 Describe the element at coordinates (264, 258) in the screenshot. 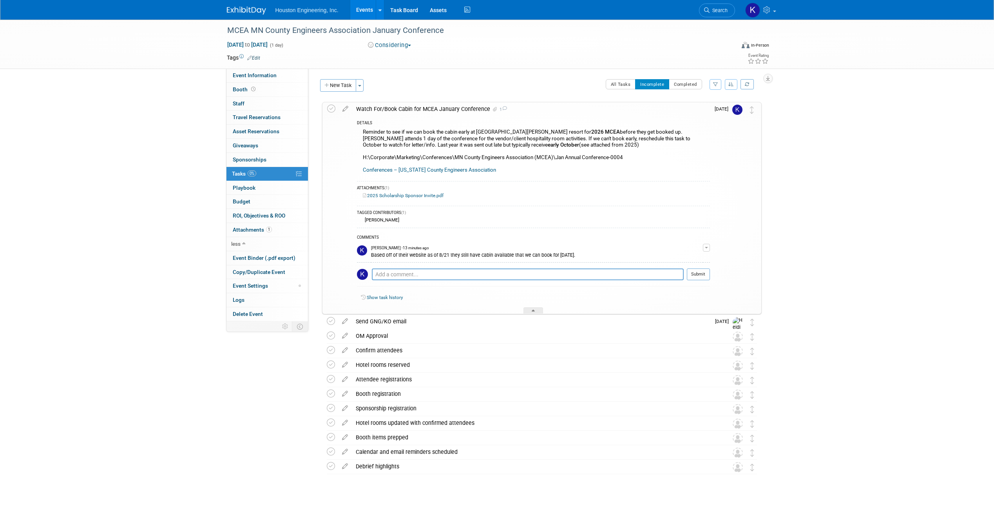

I see `span: Event Binder (.pdf export)` at that location.